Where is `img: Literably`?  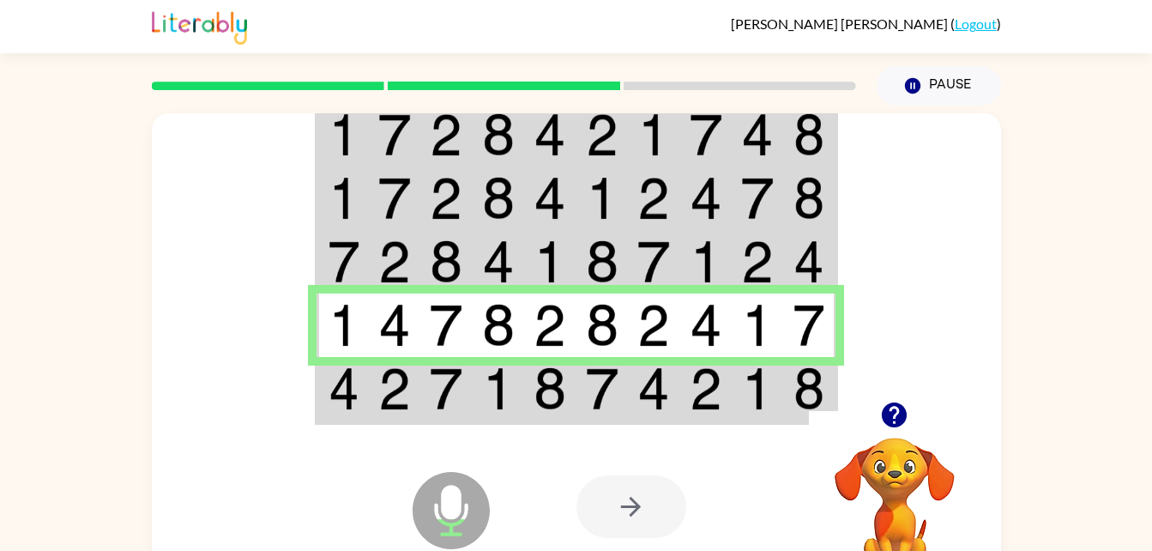
img: Literably is located at coordinates (199, 26).